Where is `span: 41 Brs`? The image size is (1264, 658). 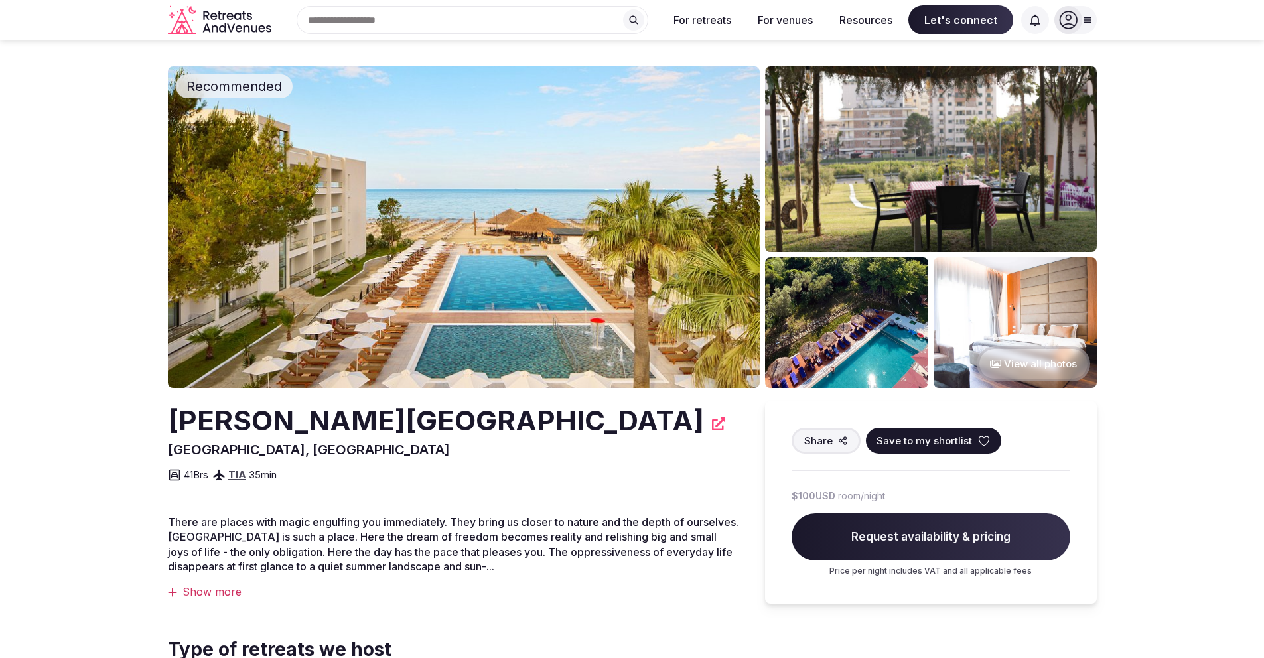 span: 41 Brs is located at coordinates (196, 475).